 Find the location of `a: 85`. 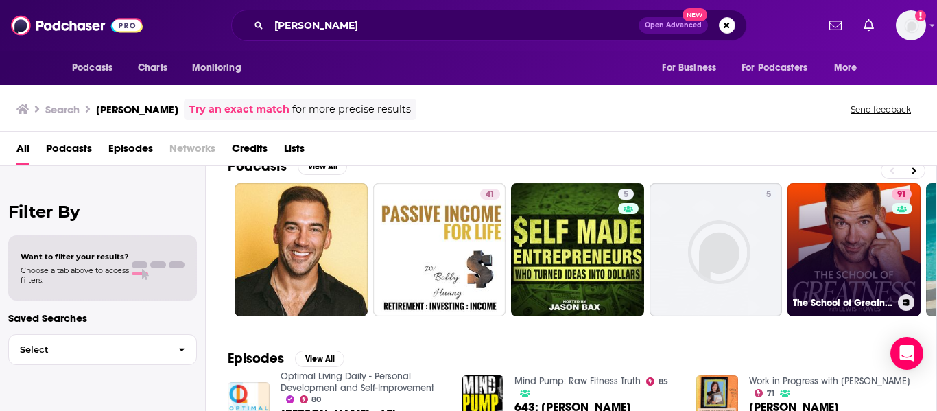

a: 85 is located at coordinates (657, 381).